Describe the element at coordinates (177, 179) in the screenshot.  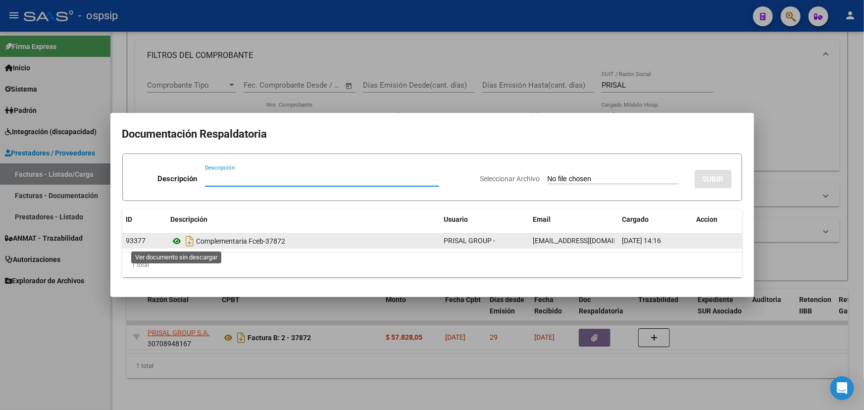
I see `p: Descripción` at that location.